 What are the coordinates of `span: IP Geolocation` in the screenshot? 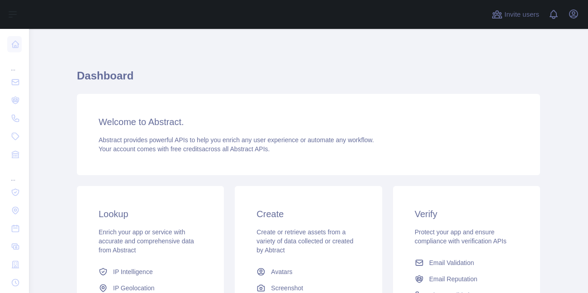 It's located at (134, 288).